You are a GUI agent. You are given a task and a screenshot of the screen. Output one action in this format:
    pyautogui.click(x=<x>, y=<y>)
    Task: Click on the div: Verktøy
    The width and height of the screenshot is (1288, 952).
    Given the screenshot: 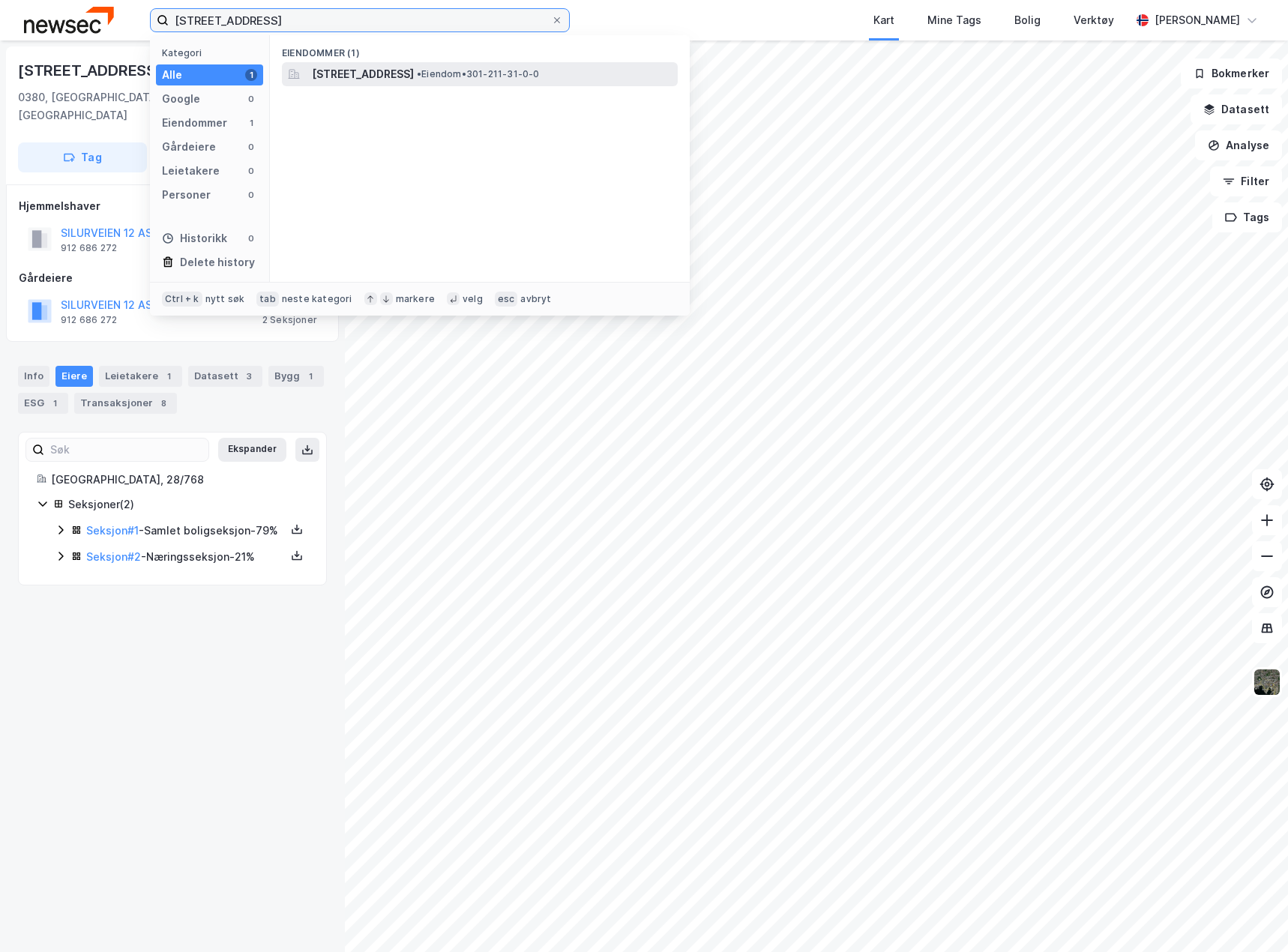 What is the action you would take?
    pyautogui.click(x=1093, y=20)
    